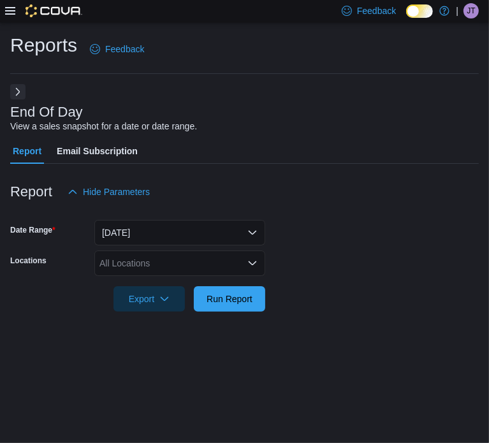 The image size is (489, 443). Describe the element at coordinates (47, 112) in the screenshot. I see `h3: End Of Day` at that location.